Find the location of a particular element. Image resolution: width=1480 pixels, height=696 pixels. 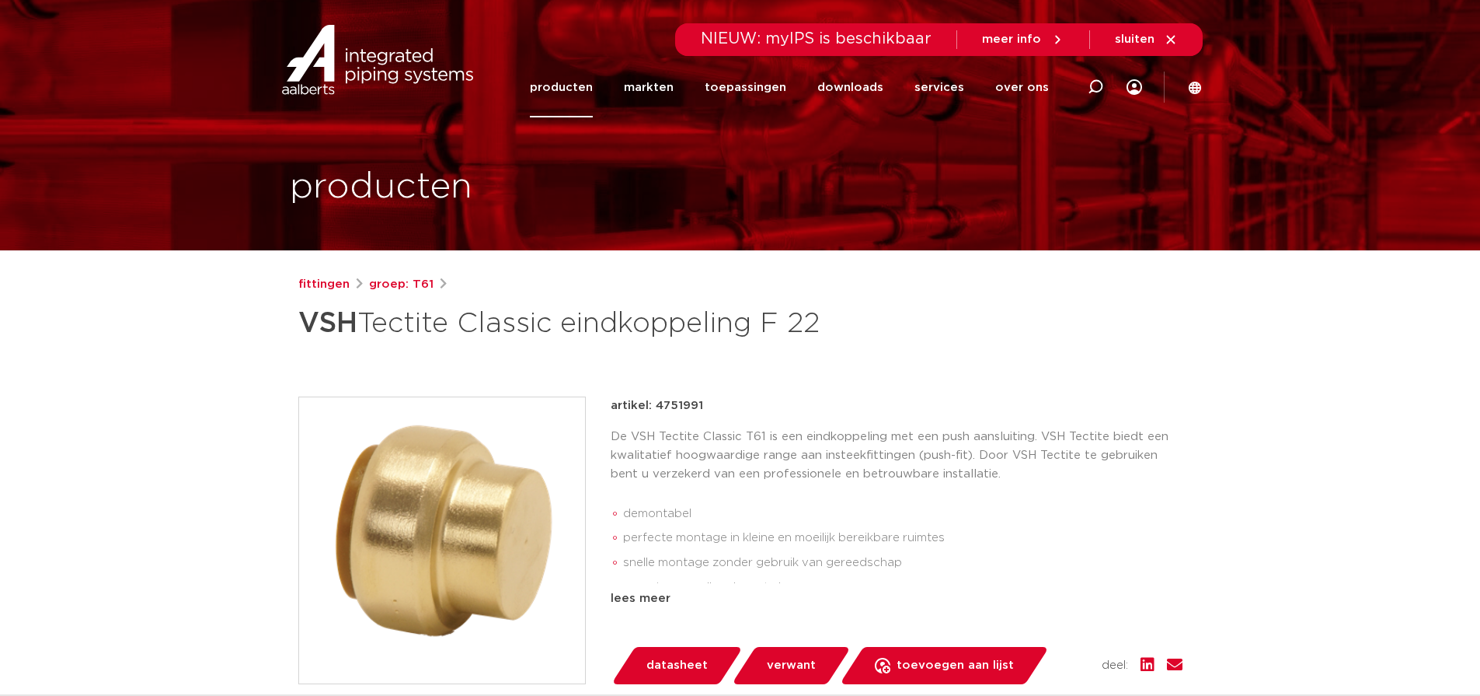

li: voorzien van alle relevante keuren is located at coordinates (903, 587).